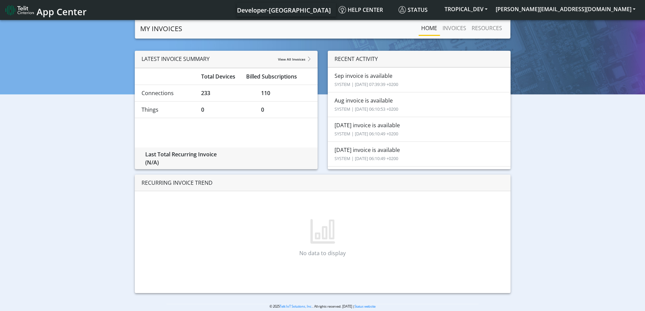 The width and height of the screenshot is (645, 311). I want to click on div: Things, so click(166, 110).